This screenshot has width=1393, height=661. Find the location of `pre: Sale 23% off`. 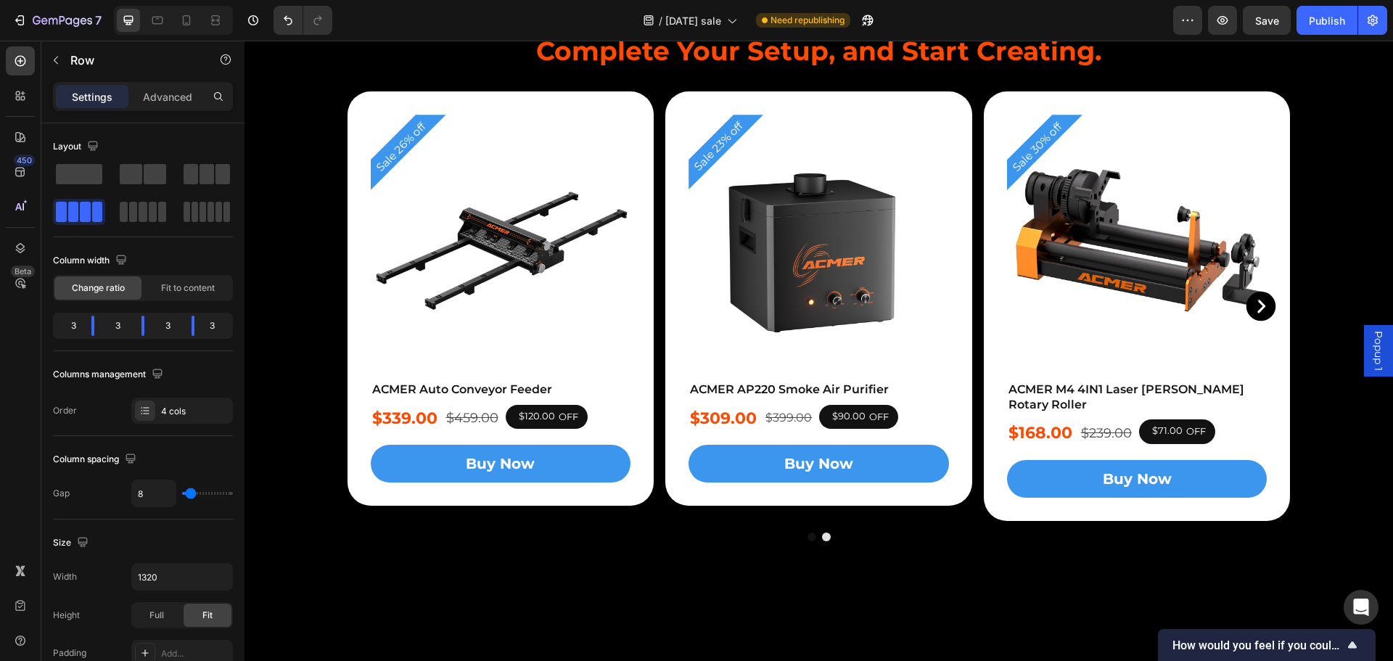

pre: Sale 23% off is located at coordinates (474, 106).